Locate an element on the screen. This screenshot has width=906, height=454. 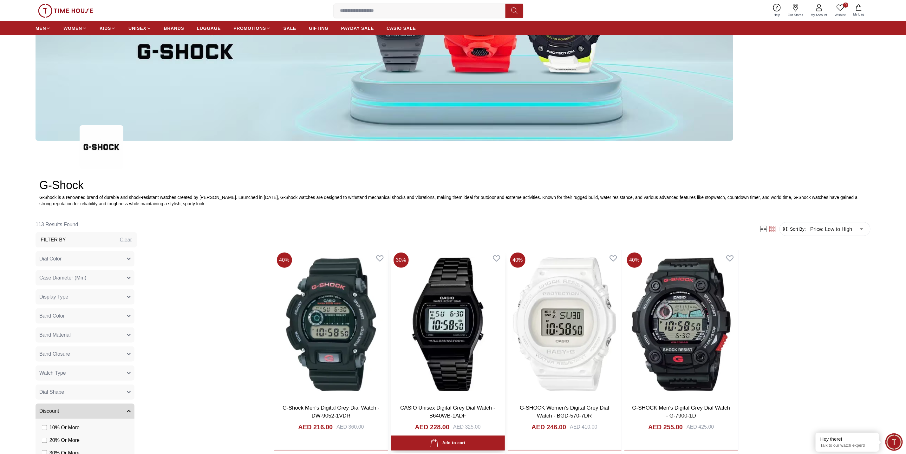
span: My Account is located at coordinates (819, 15).